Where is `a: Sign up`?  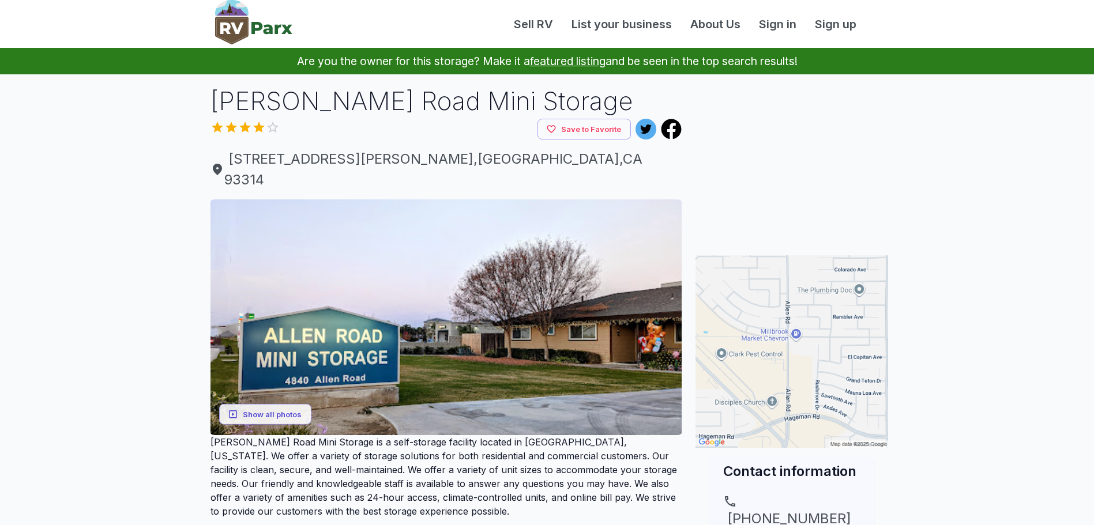
a: Sign up is located at coordinates (835, 24).